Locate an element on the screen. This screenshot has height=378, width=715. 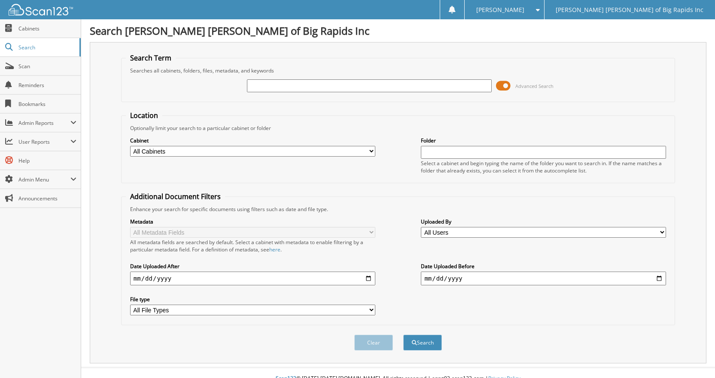
div: All metadata fields are searched by default. Select a cabinet with metadata to enable filtering b... is located at coordinates (252, 246).